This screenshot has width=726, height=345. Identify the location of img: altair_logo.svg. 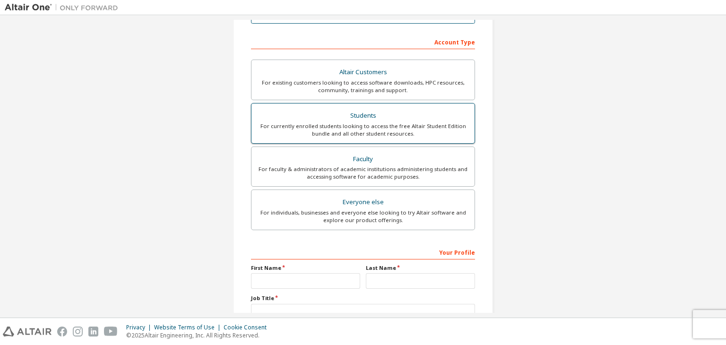
(27, 332).